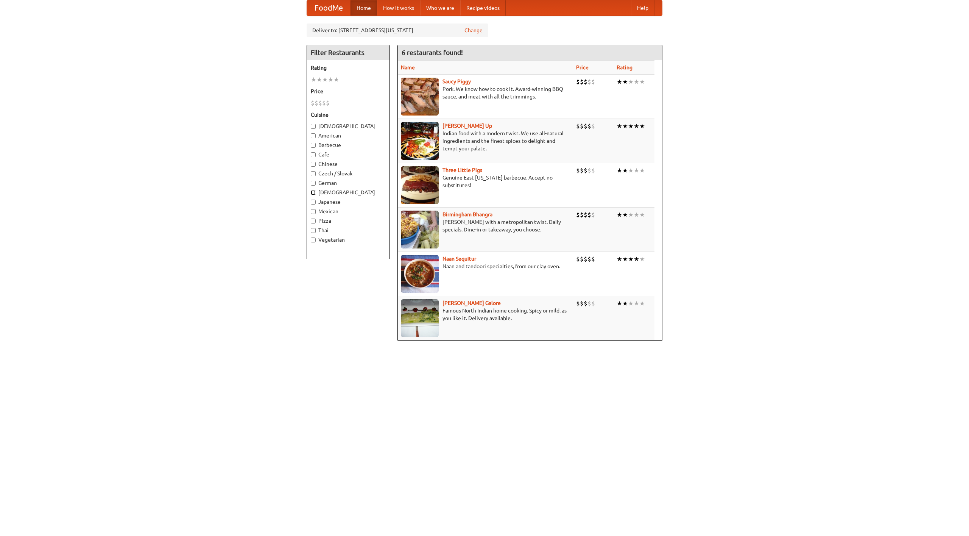  I want to click on input: Czech / Slovak, so click(313, 173).